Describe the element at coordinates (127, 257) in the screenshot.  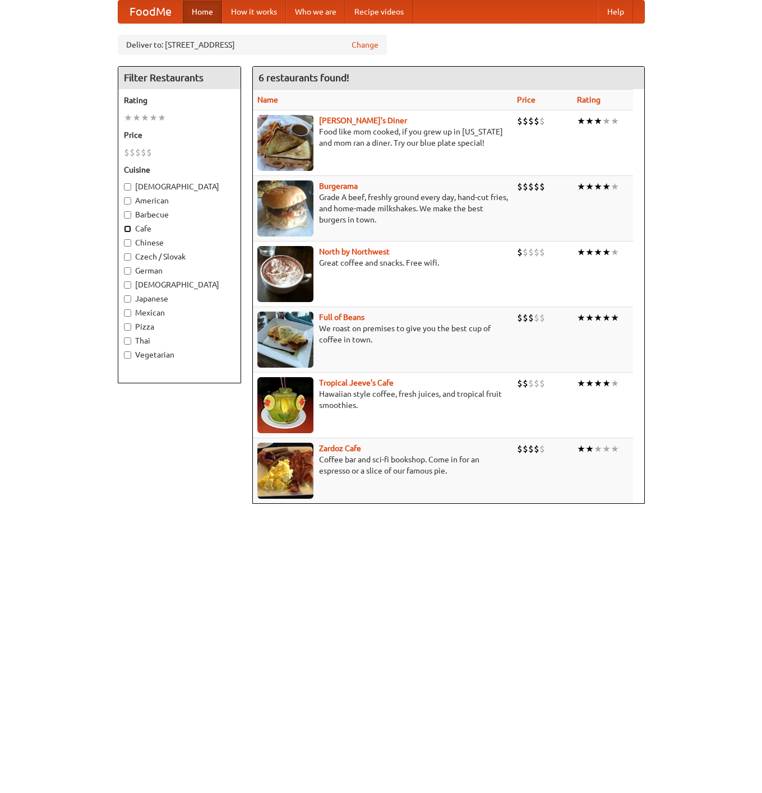
I see `input: Czech / Slovak` at that location.